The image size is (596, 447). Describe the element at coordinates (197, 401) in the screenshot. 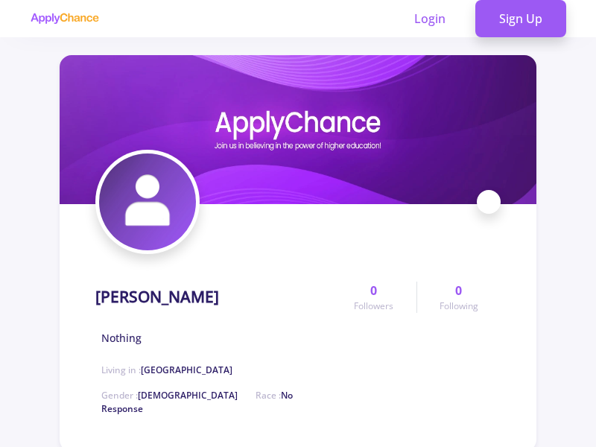

I see `span: No Response` at that location.